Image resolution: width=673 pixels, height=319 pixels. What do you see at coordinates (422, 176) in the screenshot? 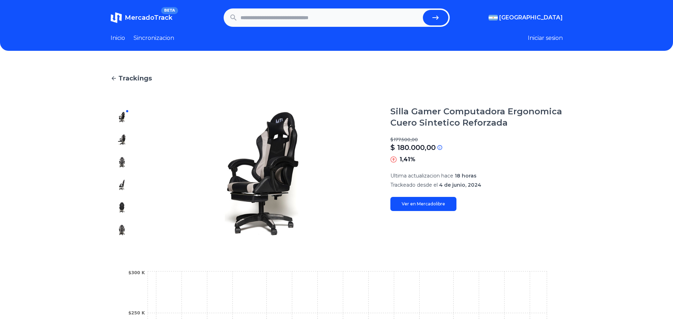
I see `span: Ultima actualizacion hace` at bounding box center [422, 176].